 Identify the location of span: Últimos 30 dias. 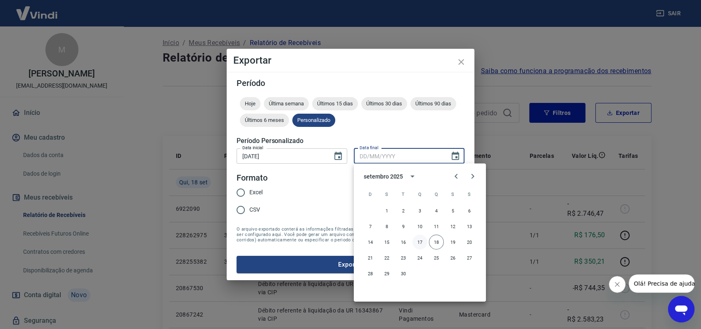
(384, 103).